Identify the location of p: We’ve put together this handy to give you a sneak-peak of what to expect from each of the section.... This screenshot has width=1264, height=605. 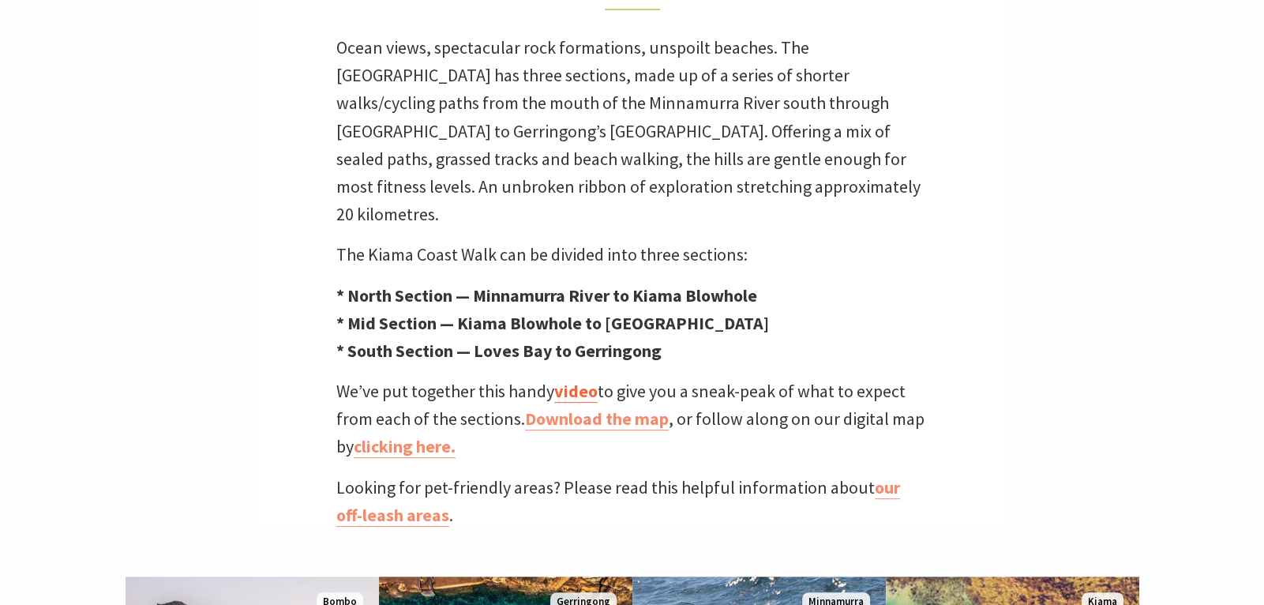
(633, 419).